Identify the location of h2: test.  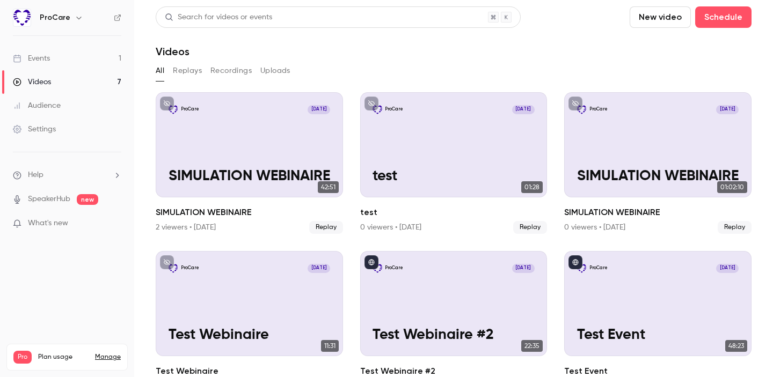
(453, 212).